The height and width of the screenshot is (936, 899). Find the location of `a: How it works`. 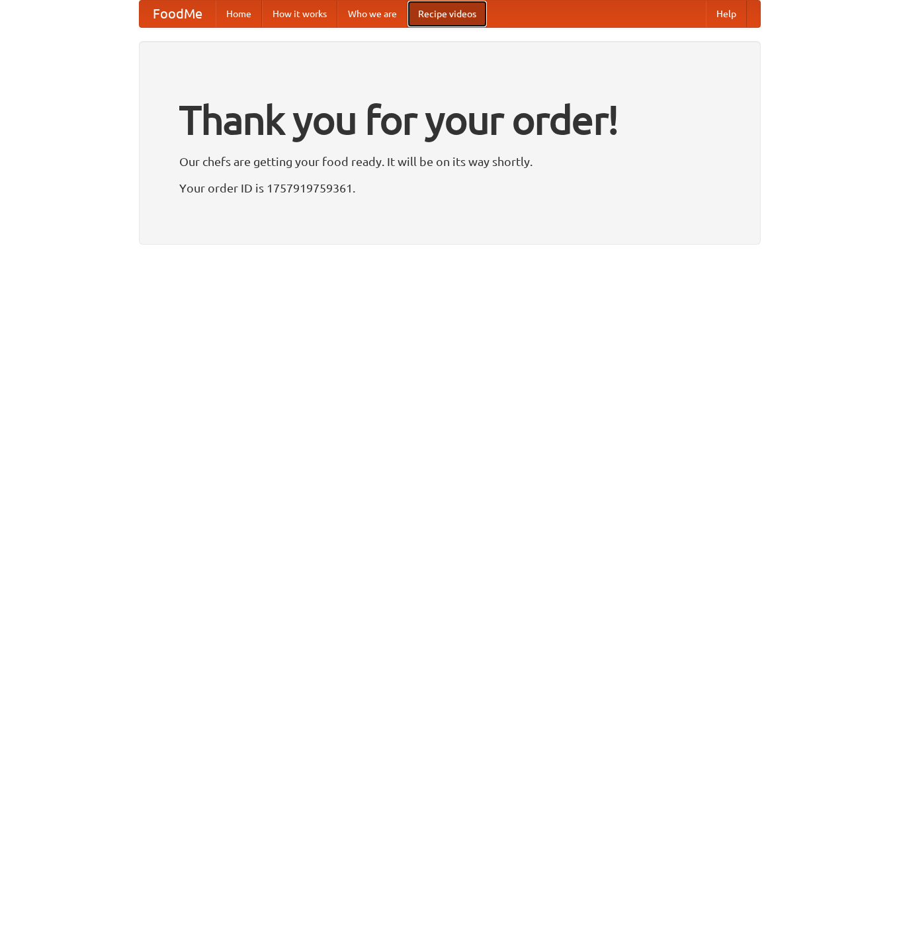

a: How it works is located at coordinates (300, 14).